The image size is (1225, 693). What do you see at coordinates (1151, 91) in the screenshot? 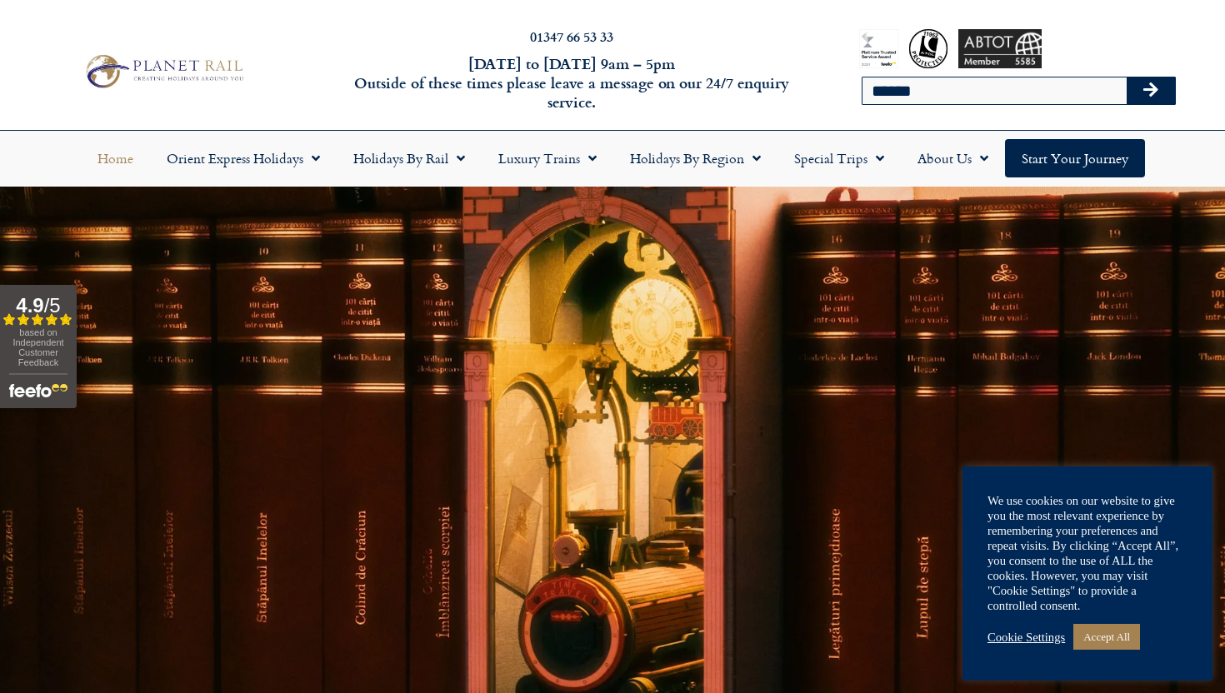
I see `button: Search` at bounding box center [1151, 91].